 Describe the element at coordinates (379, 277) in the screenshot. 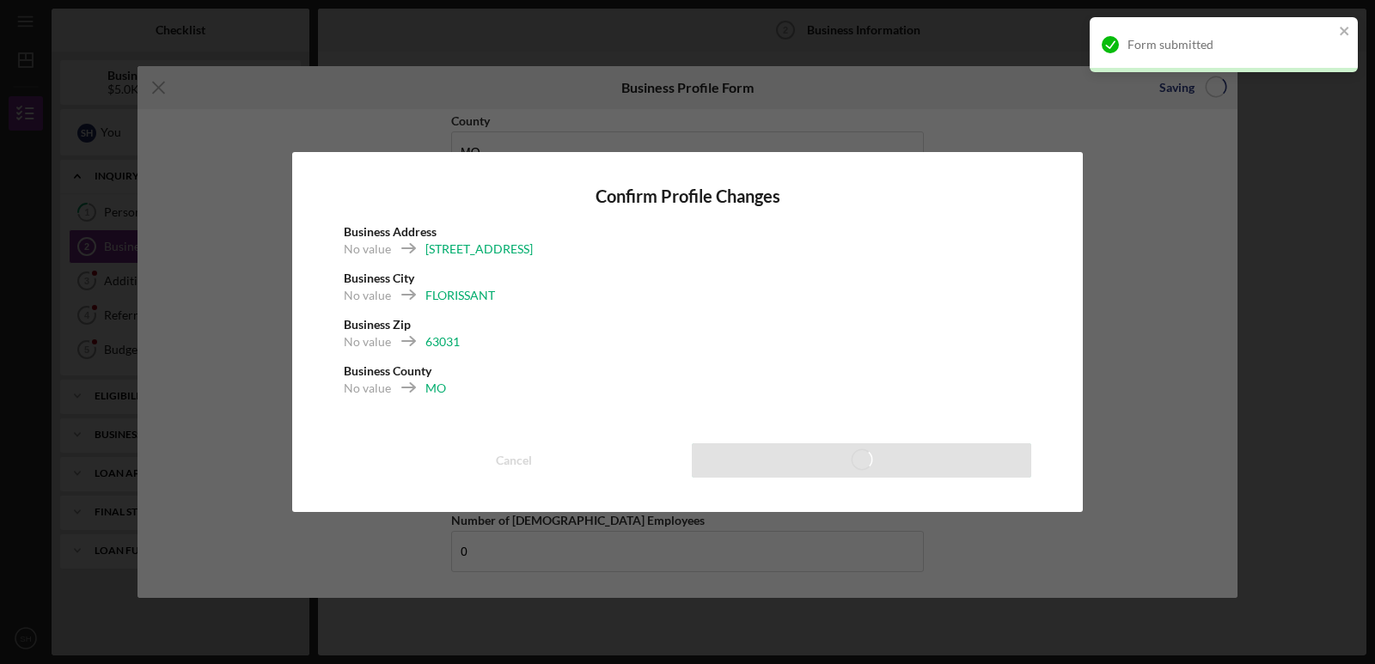

I see `b: Business City` at that location.